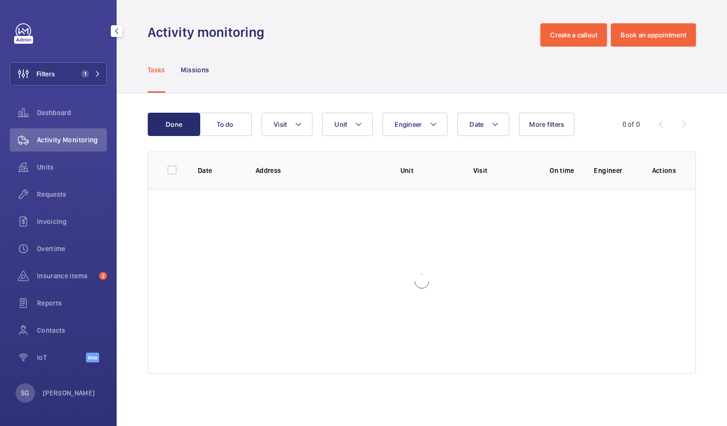 This screenshot has width=727, height=426. What do you see at coordinates (476, 124) in the screenshot?
I see `span: Date` at bounding box center [476, 124].